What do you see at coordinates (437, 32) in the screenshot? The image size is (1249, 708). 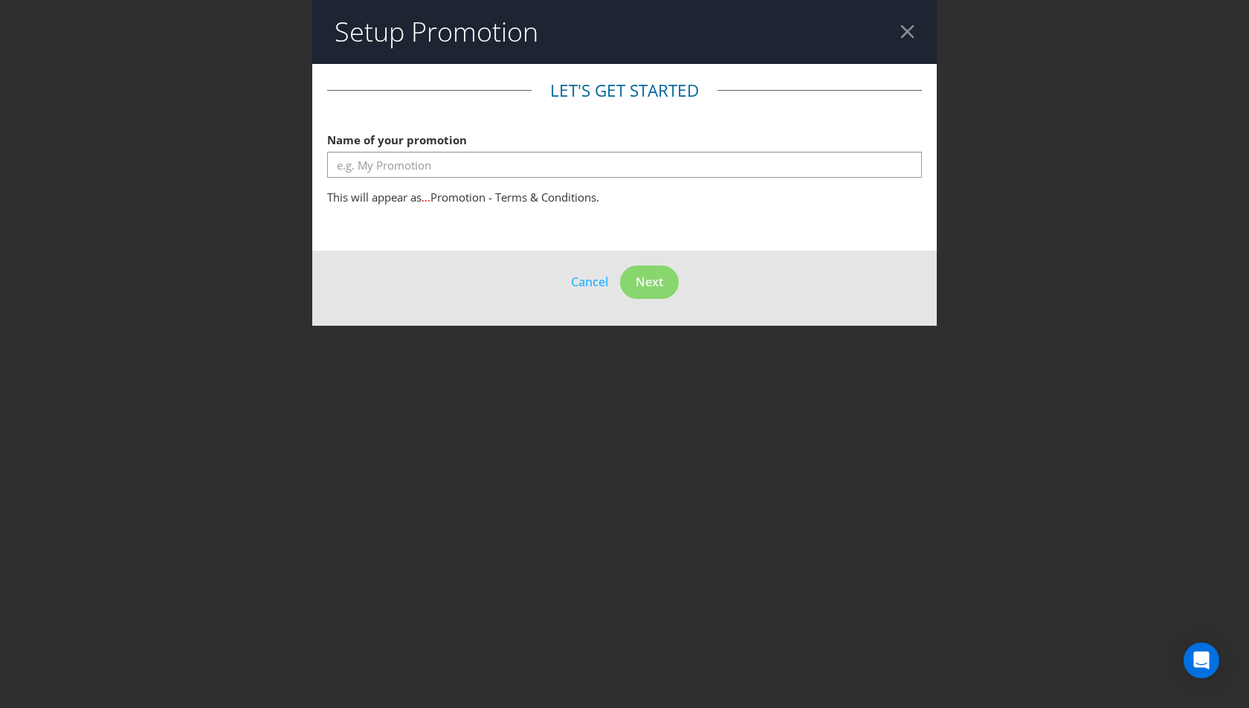 I see `h2: Setup Promotion` at bounding box center [437, 32].